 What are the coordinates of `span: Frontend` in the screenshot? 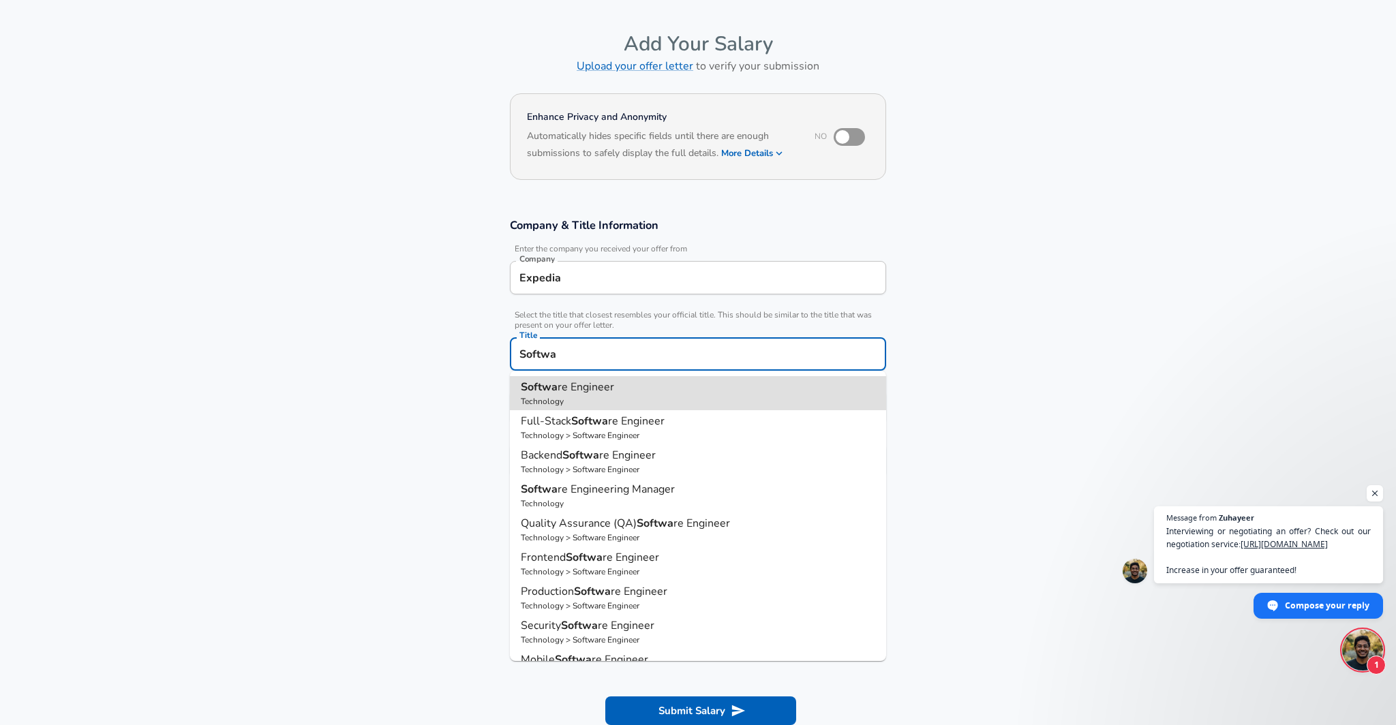 It's located at (543, 557).